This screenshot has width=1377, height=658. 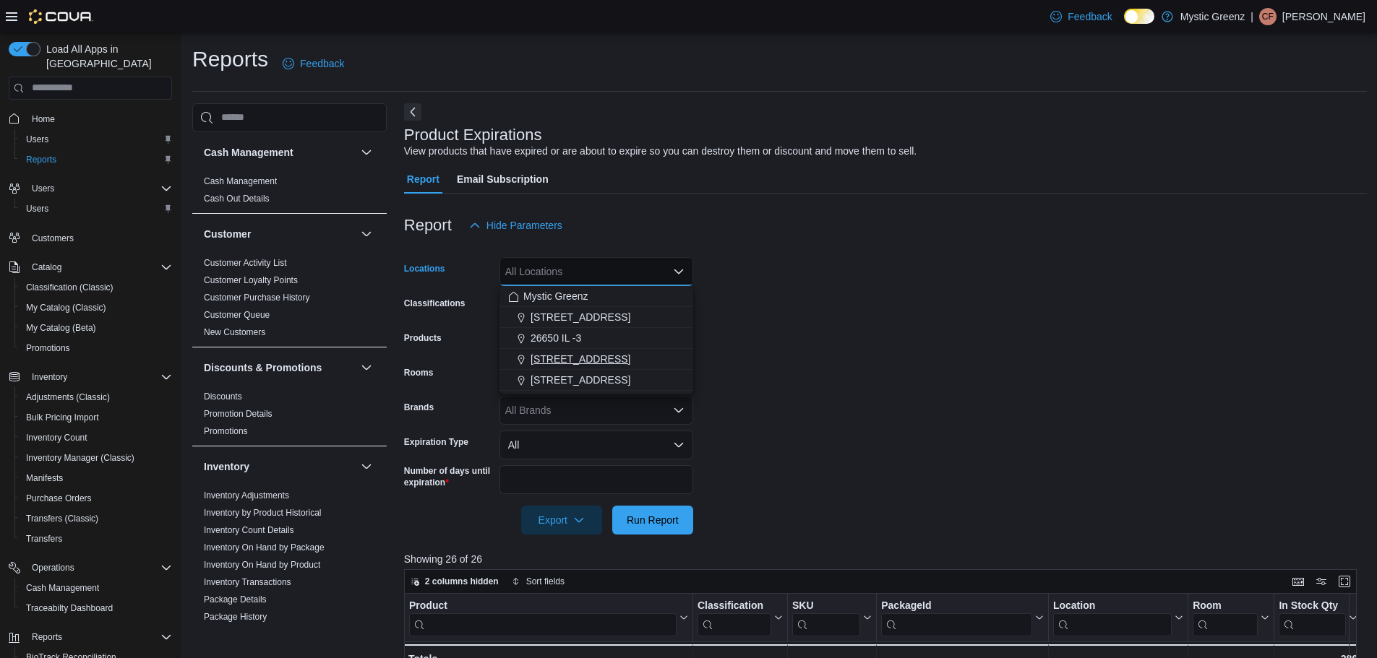 What do you see at coordinates (257, 298) in the screenshot?
I see `a: Customer Purchase History` at bounding box center [257, 298].